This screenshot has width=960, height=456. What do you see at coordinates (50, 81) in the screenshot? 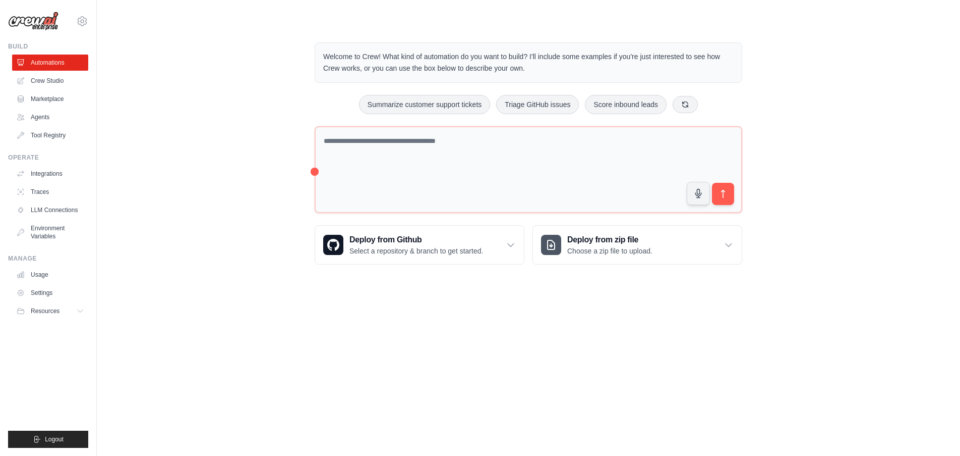
I see `a: Crew Studio` at bounding box center [50, 81].